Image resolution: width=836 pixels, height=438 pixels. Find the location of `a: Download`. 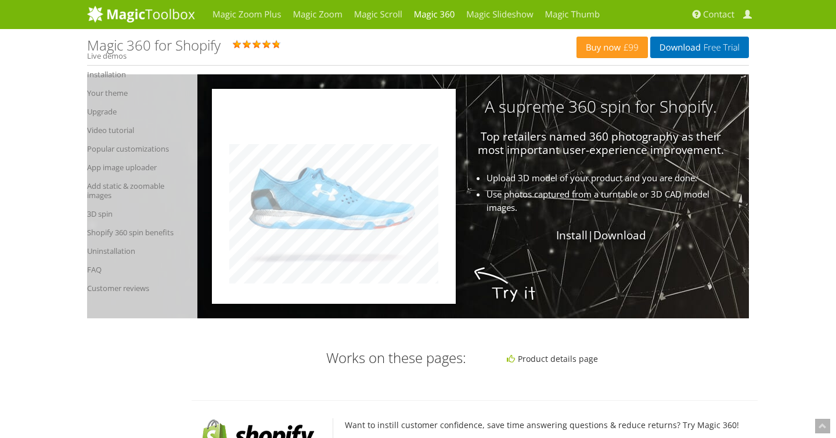

a: Download is located at coordinates (619, 235).